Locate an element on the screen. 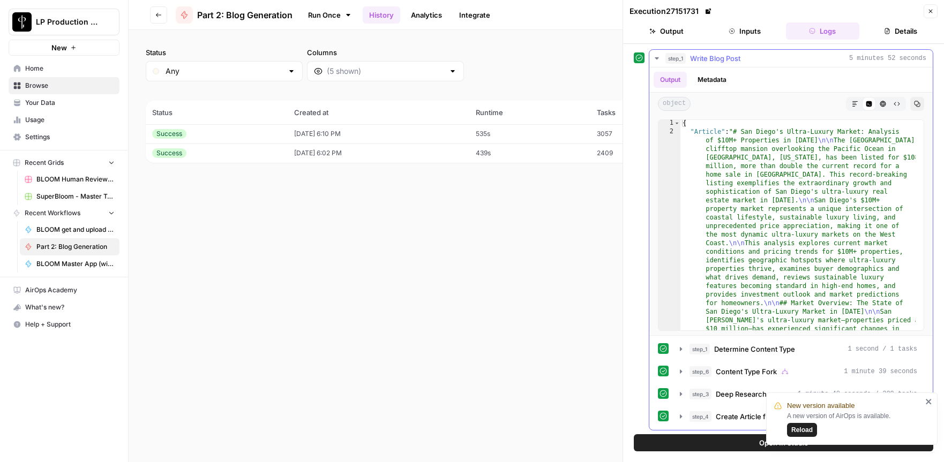 Image resolution: width=944 pixels, height=462 pixels. div: What's new? is located at coordinates (64, 307).